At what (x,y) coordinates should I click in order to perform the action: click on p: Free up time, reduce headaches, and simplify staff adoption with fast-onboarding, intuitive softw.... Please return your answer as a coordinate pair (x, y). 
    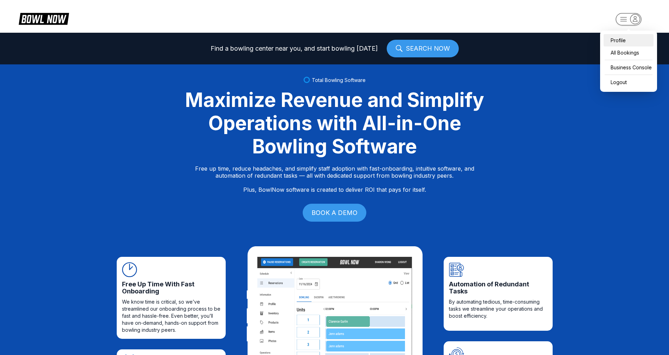
    Looking at the image, I should click on (335, 179).